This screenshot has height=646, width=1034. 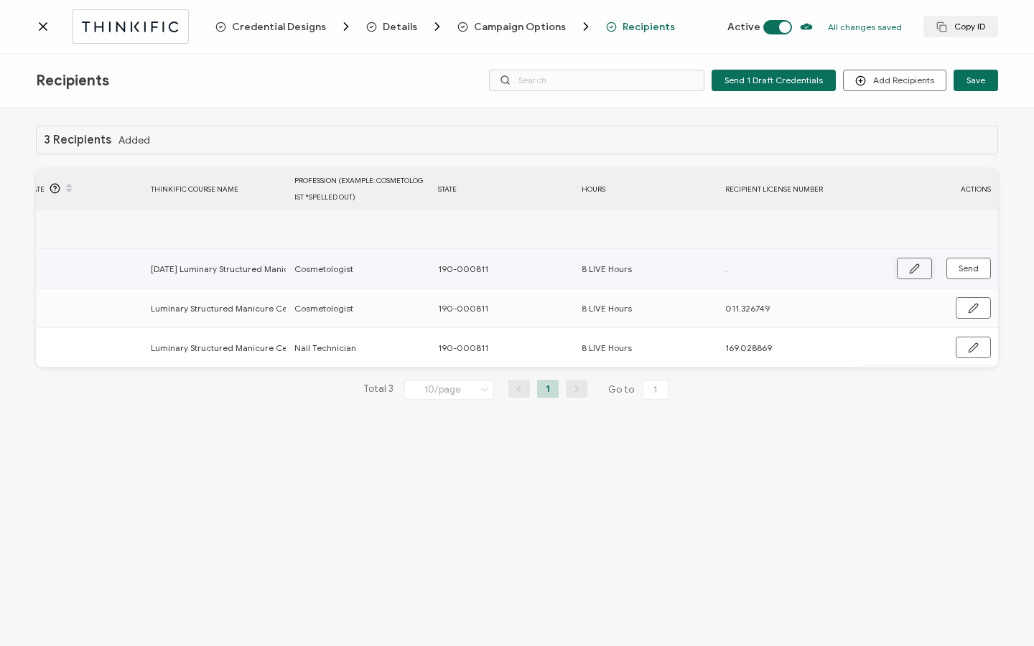 I want to click on span: 011.326749, so click(x=747, y=308).